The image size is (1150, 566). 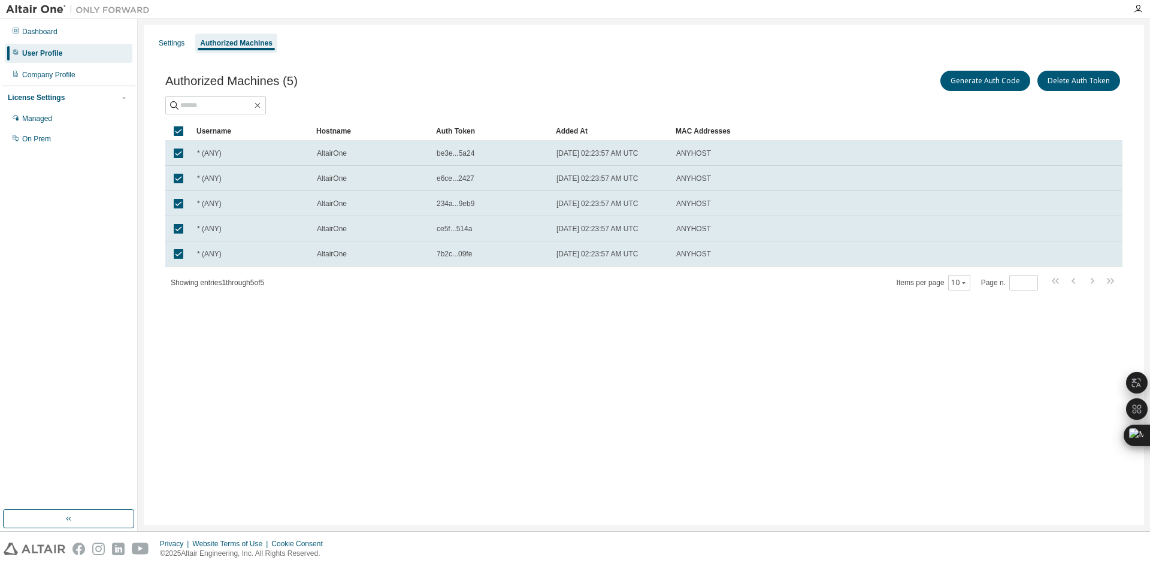 I want to click on div: Authorized Machines, so click(x=236, y=43).